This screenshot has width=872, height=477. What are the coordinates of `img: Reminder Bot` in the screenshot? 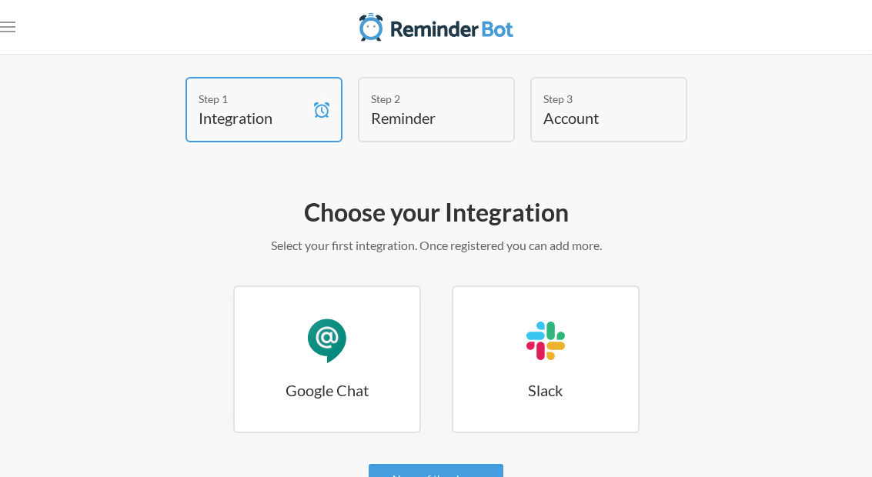 It's located at (436, 27).